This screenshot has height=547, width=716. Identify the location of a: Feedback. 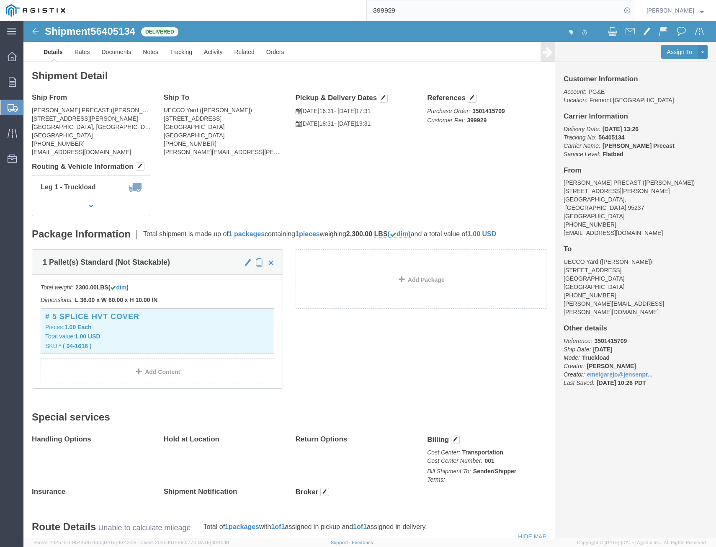
(362, 542).